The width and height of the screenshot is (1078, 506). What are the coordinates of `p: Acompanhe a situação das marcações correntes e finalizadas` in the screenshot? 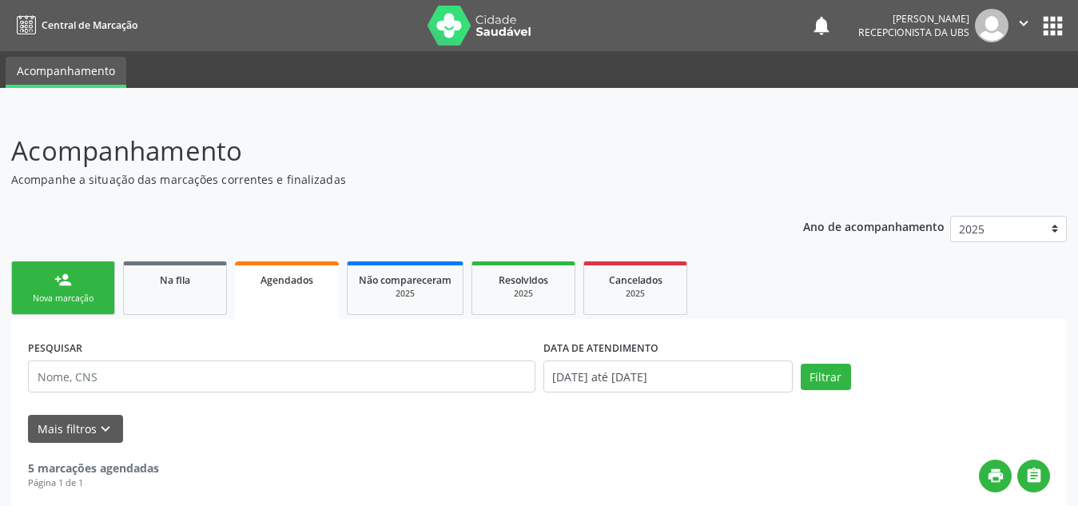 It's located at (380, 179).